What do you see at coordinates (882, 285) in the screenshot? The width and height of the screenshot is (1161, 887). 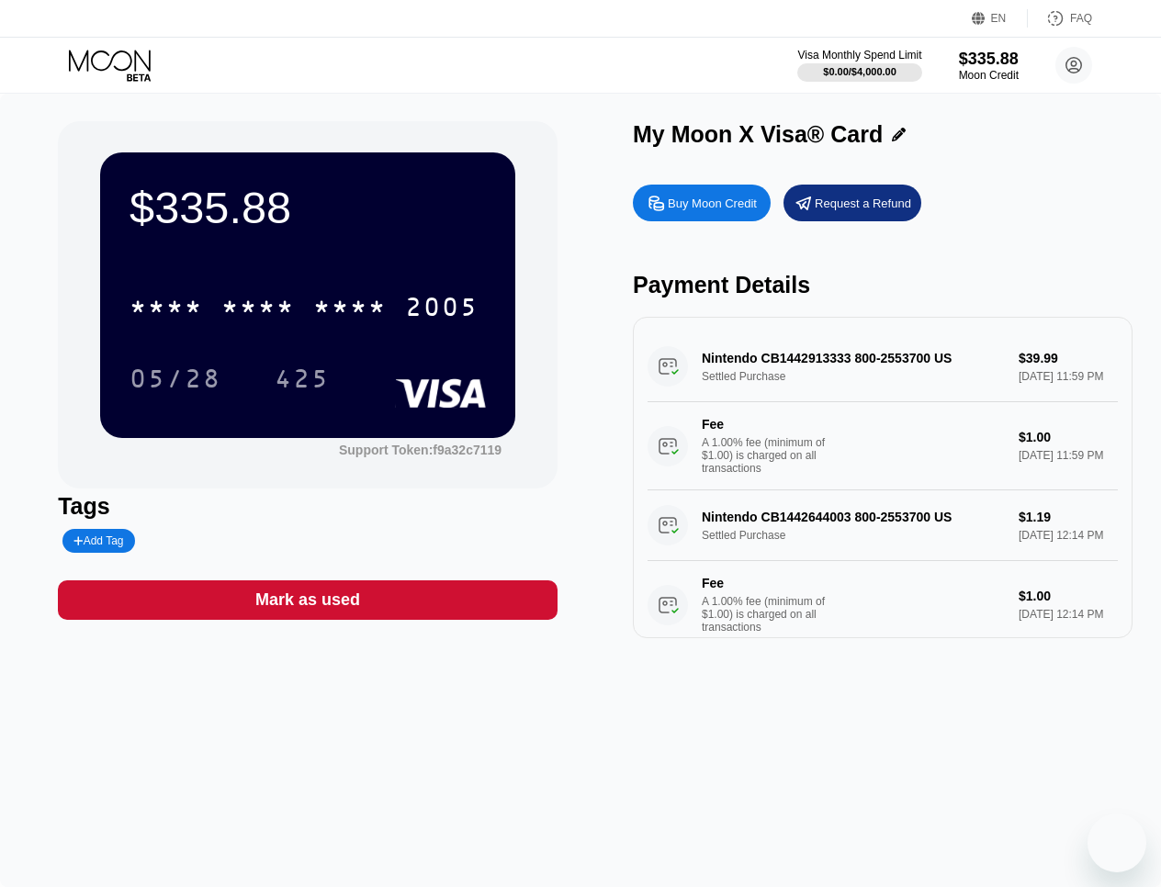 I see `div: Payment Details` at bounding box center [882, 285].